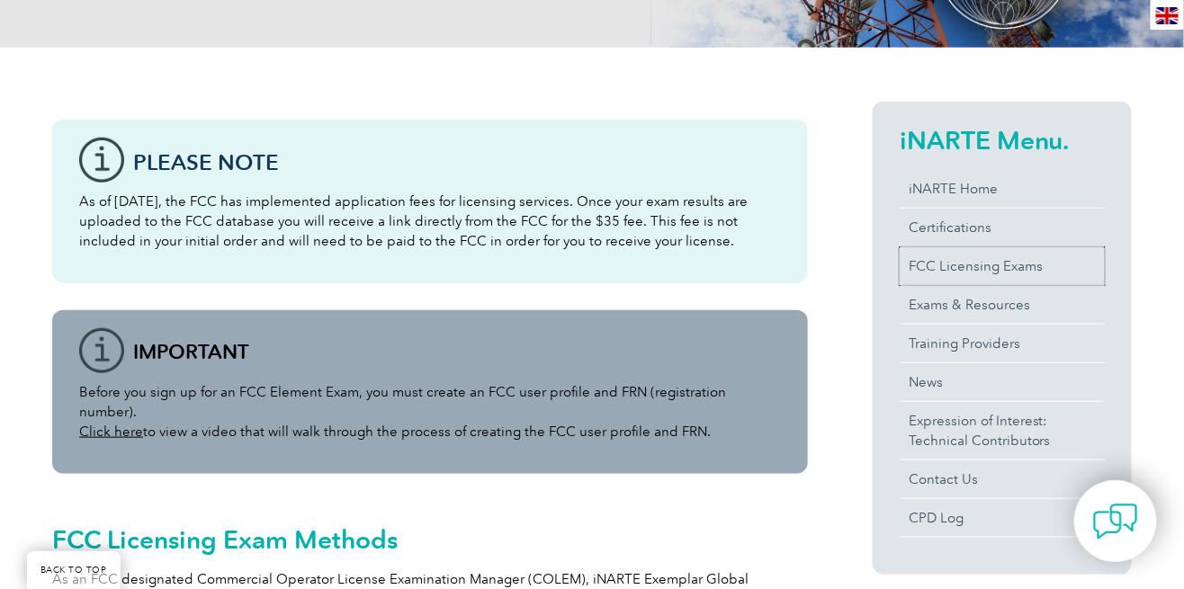 Image resolution: width=1184 pixels, height=589 pixels. Describe the element at coordinates (1002, 344) in the screenshot. I see `a: Training Providers` at that location.